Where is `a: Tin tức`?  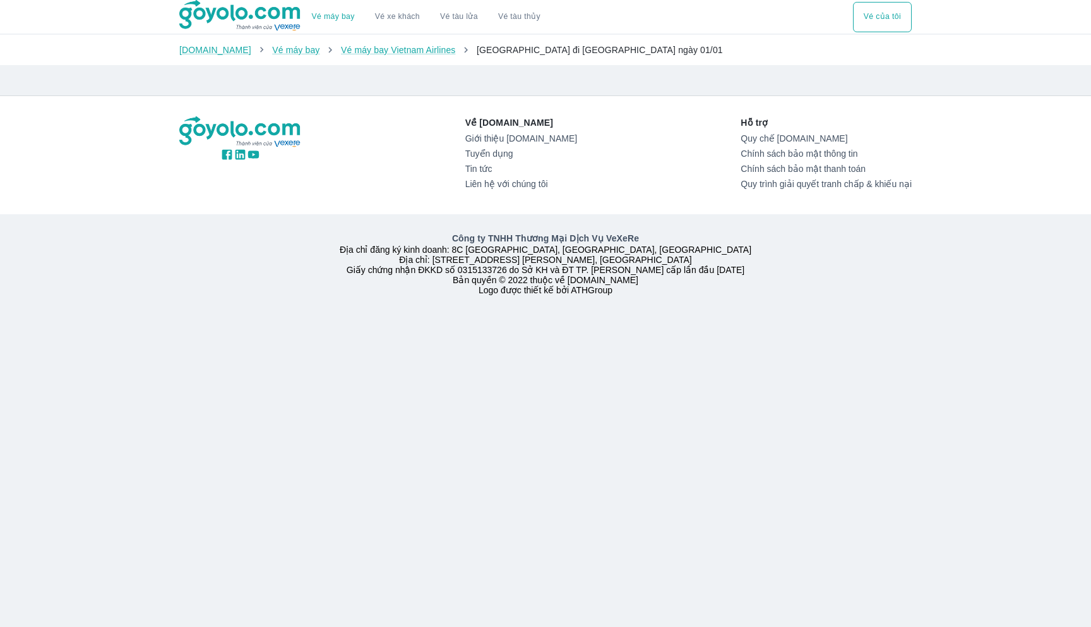
a: Tin tức is located at coordinates (521, 169).